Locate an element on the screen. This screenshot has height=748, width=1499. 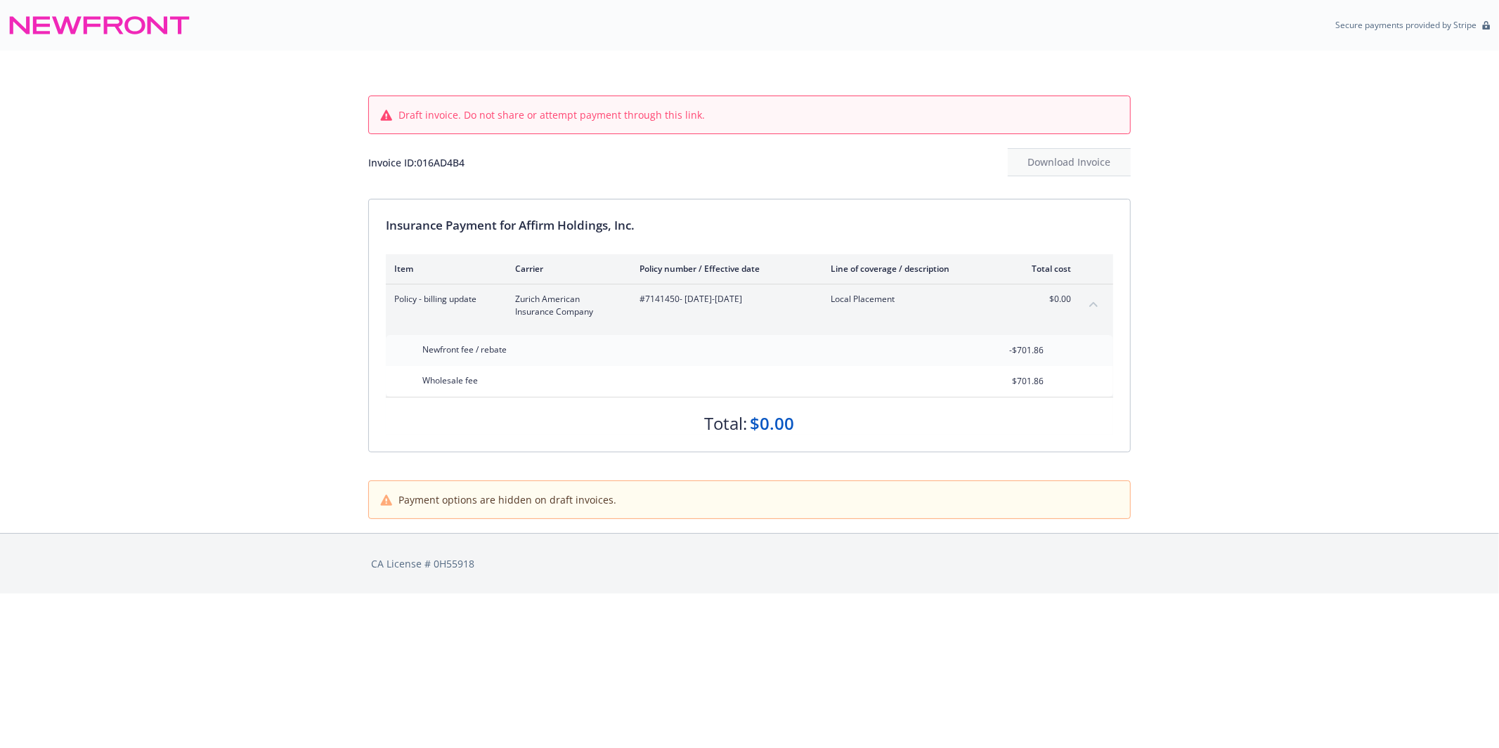
div: Download Invoice is located at coordinates (1069, 162).